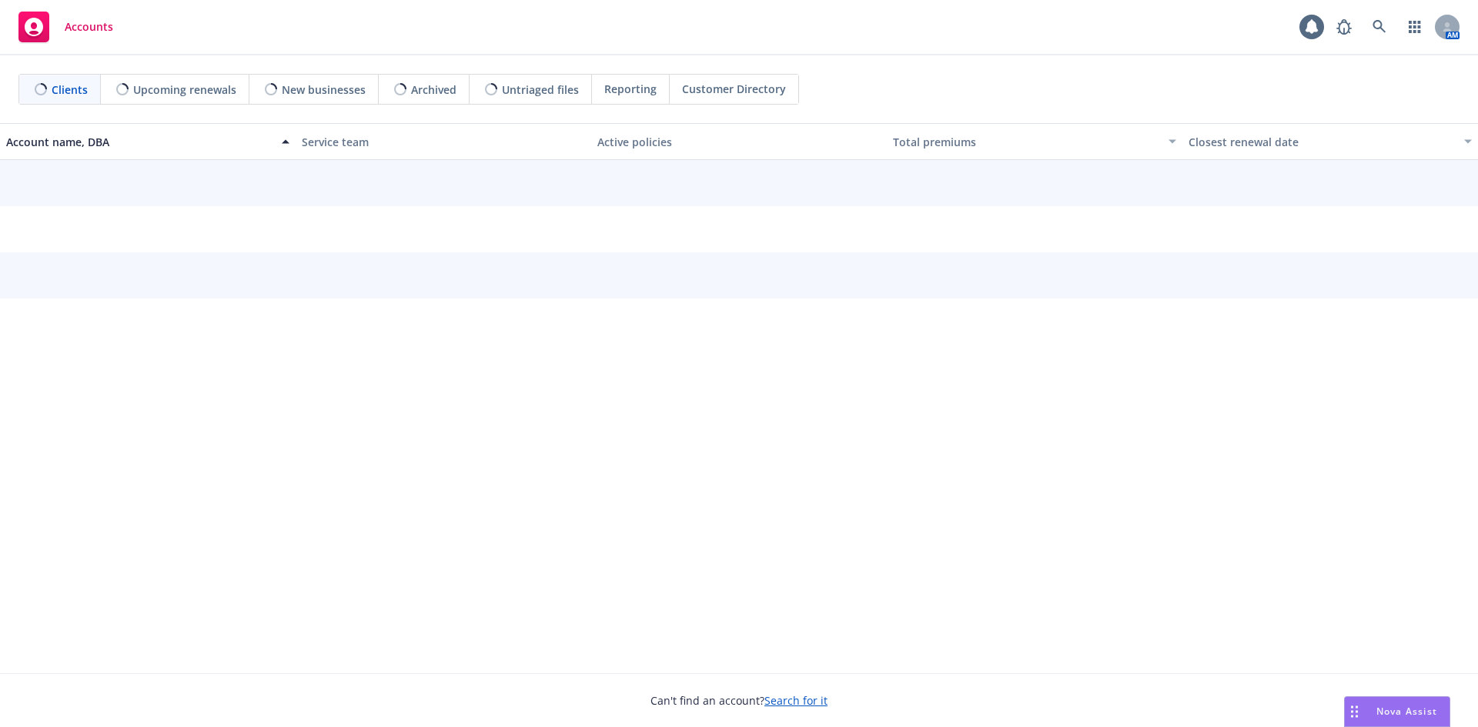 The image size is (1478, 727). What do you see at coordinates (739, 142) in the screenshot?
I see `div: Active policies` at bounding box center [739, 142].